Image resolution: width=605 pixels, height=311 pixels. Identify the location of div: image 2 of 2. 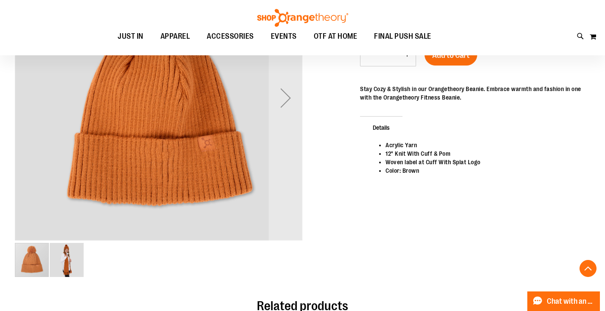
(67, 260).